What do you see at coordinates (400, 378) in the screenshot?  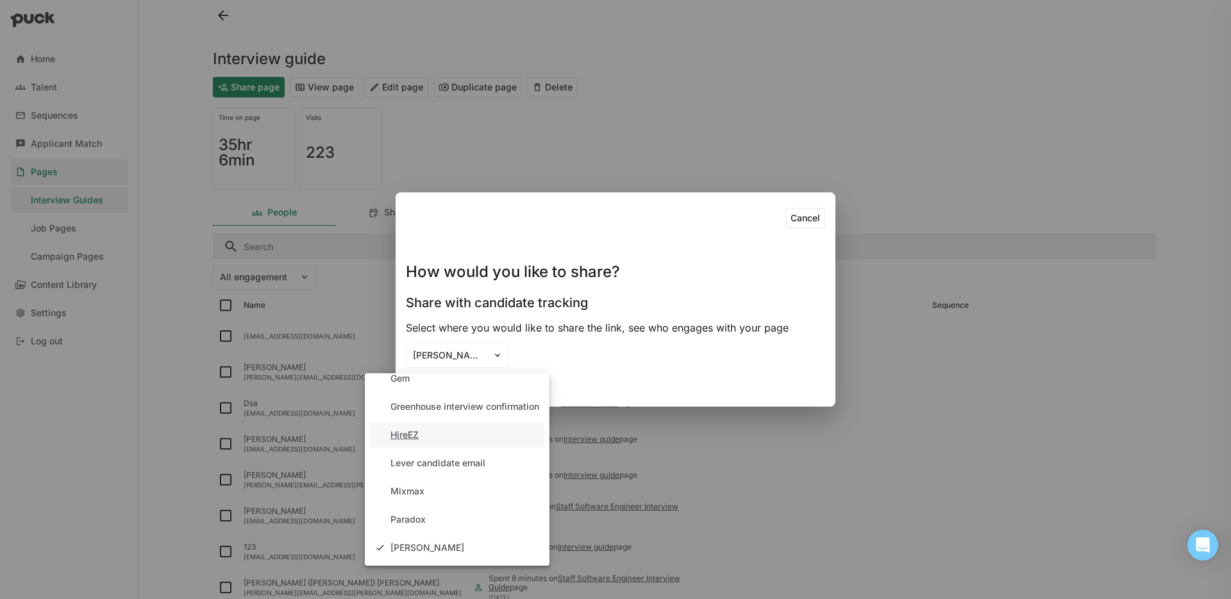 I see `div: Gem` at bounding box center [400, 378].